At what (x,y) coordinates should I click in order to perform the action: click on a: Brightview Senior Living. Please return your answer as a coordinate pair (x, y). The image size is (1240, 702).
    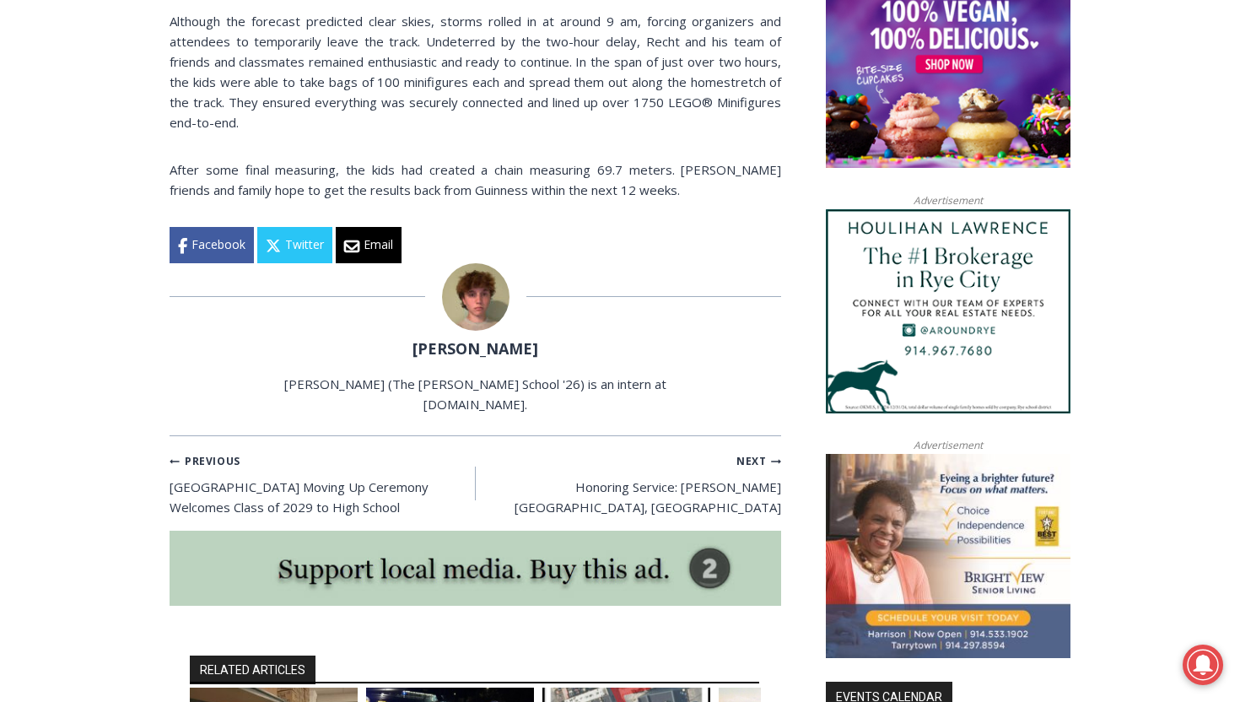
    Looking at the image, I should click on (948, 556).